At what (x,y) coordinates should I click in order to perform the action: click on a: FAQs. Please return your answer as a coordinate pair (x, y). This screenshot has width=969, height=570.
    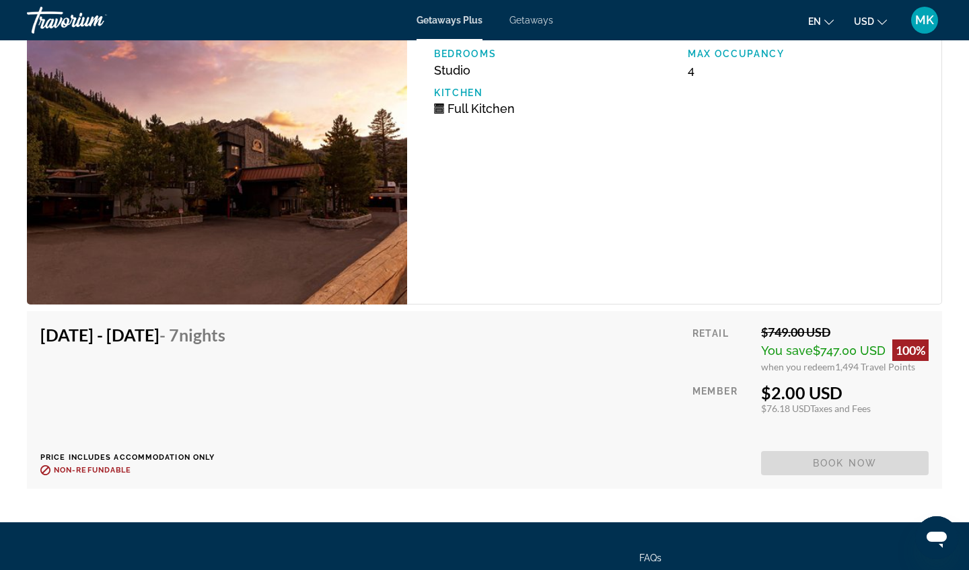
    Looking at the image, I should click on (650, 558).